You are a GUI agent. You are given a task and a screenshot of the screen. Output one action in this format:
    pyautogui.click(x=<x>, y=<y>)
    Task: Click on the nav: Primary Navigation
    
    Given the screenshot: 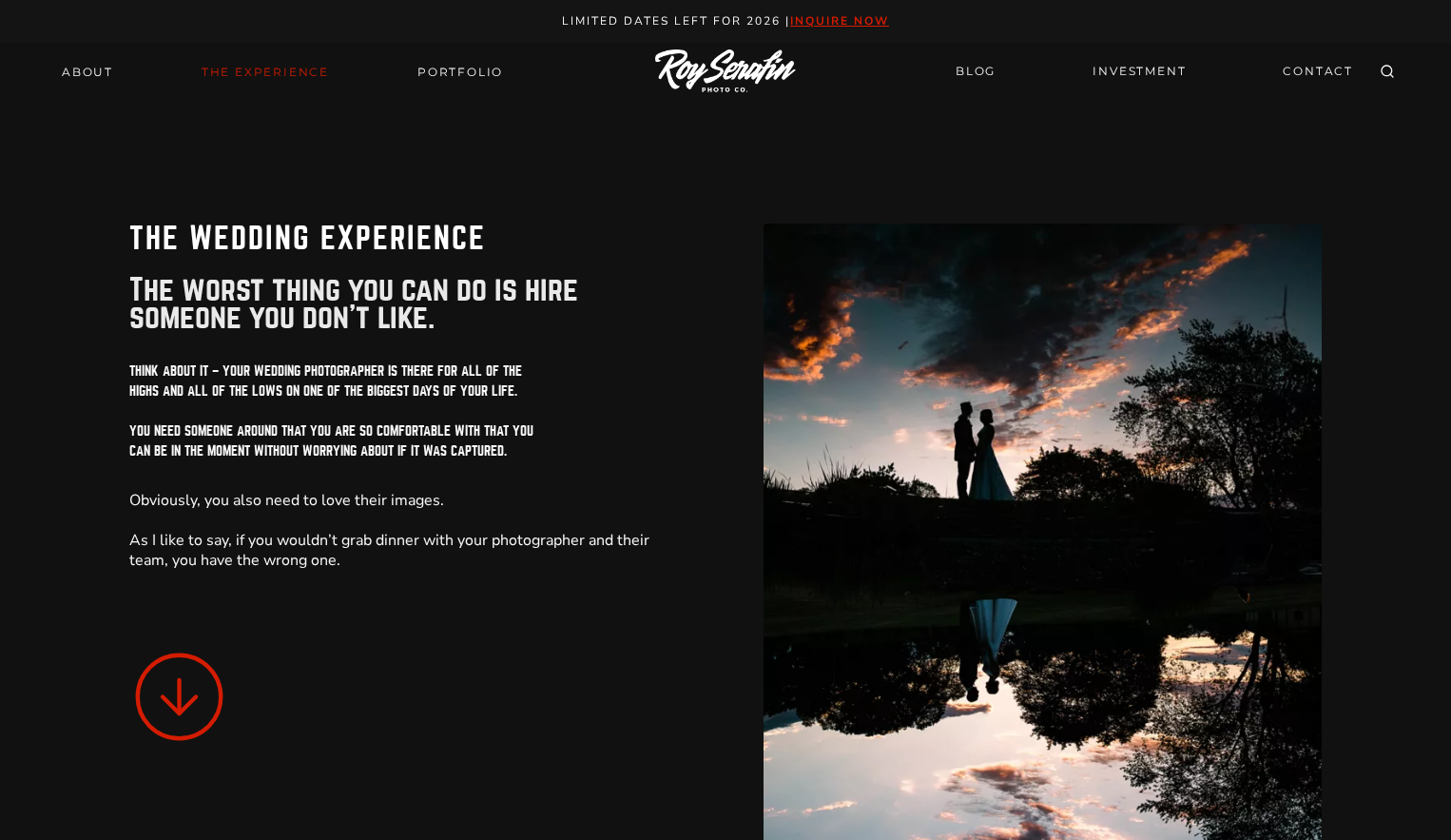 What is the action you would take?
    pyautogui.click(x=283, y=72)
    